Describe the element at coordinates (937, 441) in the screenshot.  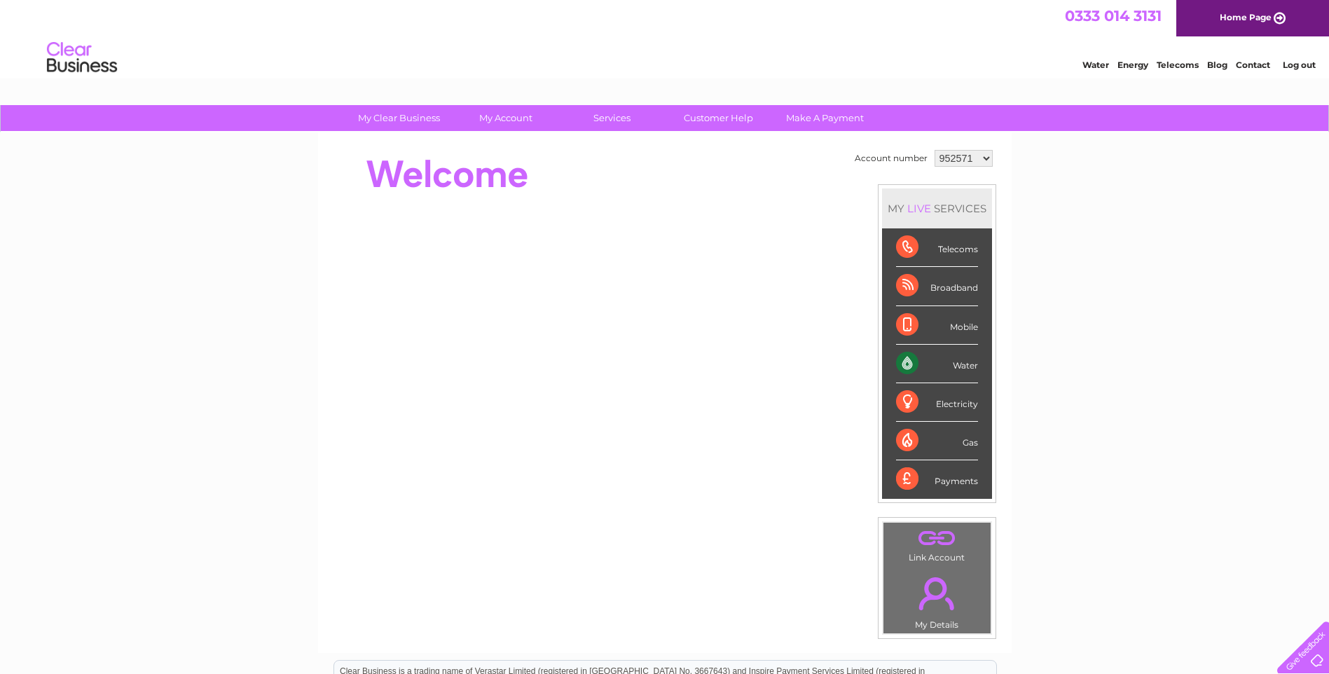
I see `div: Gas` at that location.